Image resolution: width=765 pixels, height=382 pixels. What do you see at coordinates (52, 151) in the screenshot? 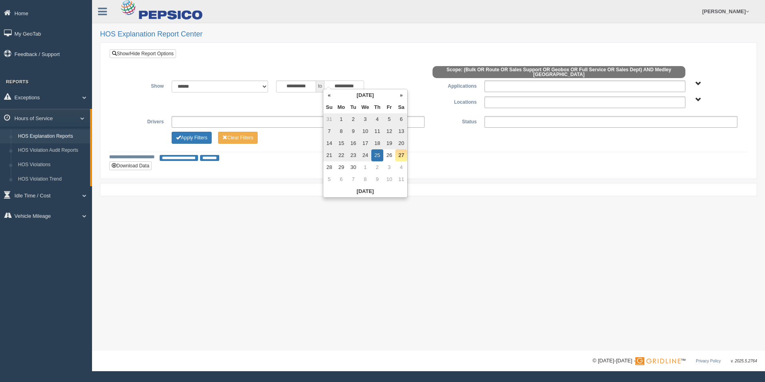
I see `a: HOS Violation Audit Reports` at bounding box center [52, 151].